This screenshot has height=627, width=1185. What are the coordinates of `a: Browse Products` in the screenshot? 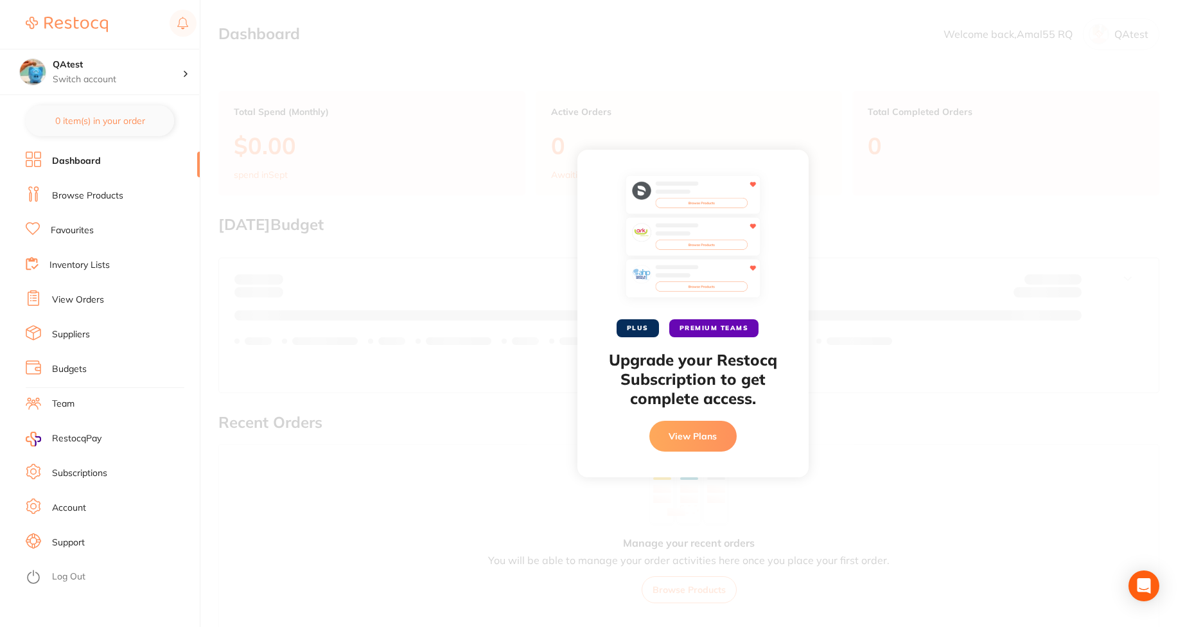 It's located at (87, 196).